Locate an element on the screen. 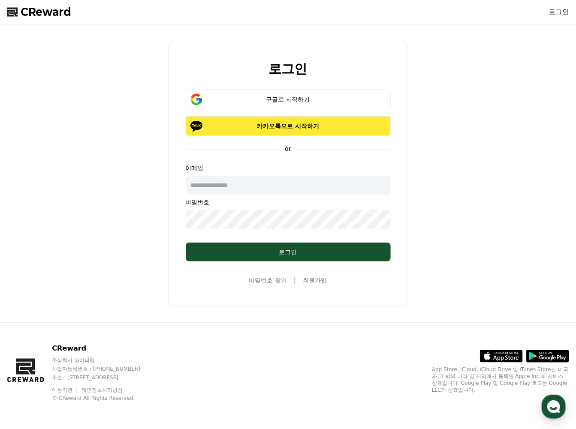 Image resolution: width=576 pixels, height=429 pixels. a: 비밀번호 찾기 is located at coordinates (268, 280).